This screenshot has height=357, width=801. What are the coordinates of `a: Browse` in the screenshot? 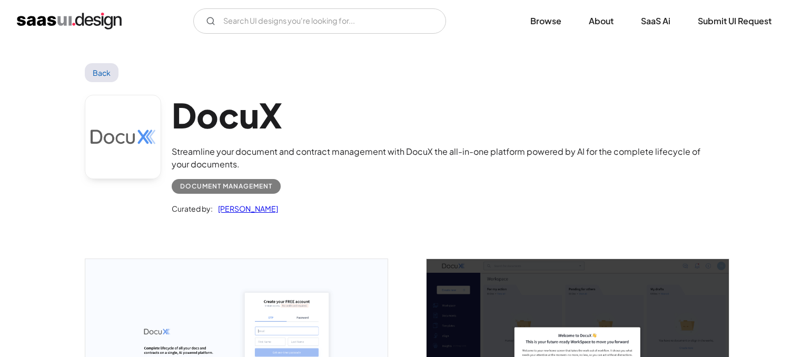 It's located at (546, 21).